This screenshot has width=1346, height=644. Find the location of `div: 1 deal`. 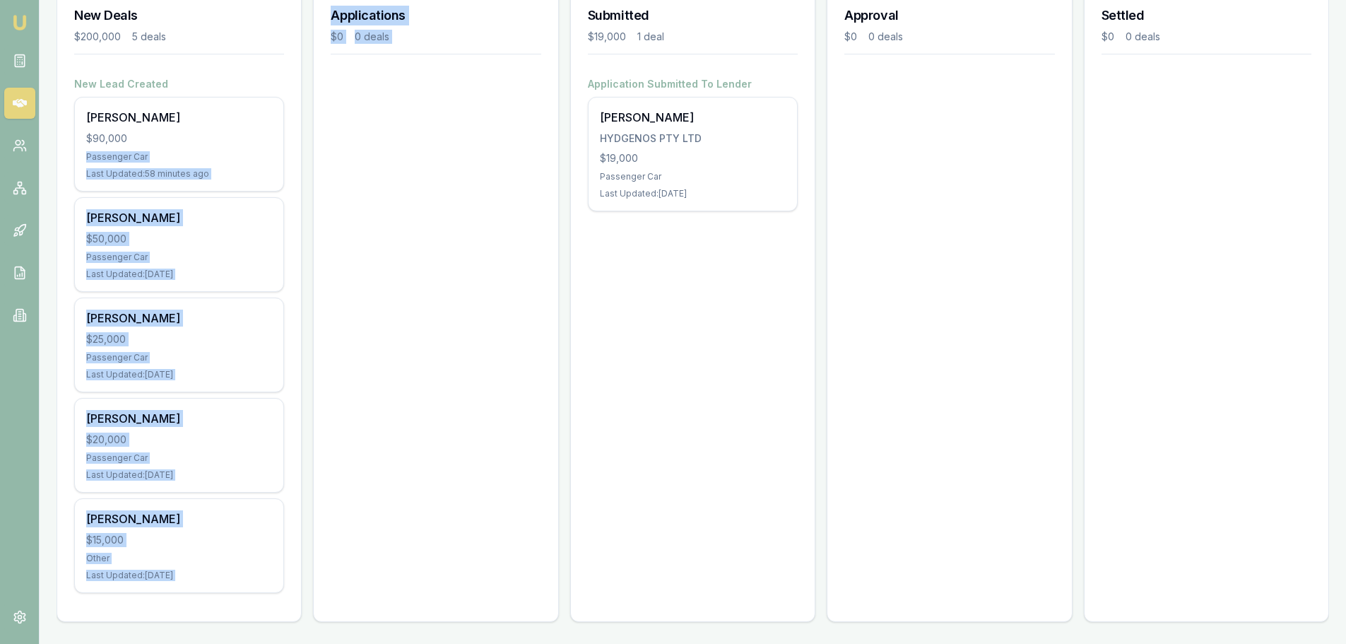

div: 1 deal is located at coordinates (651, 37).